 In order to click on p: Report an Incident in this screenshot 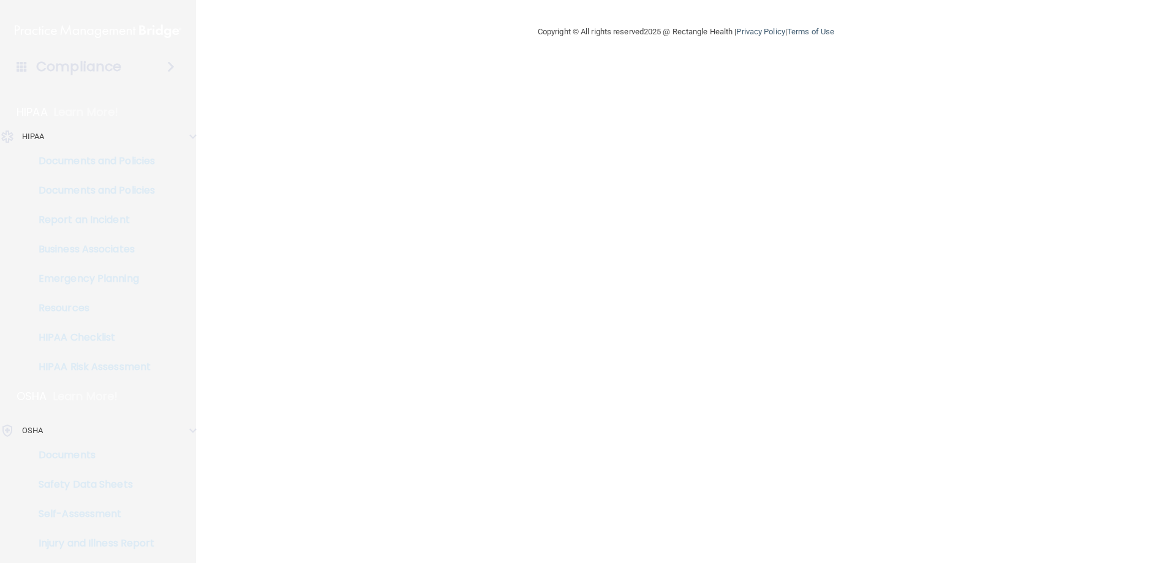, I will do `click(91, 220)`.